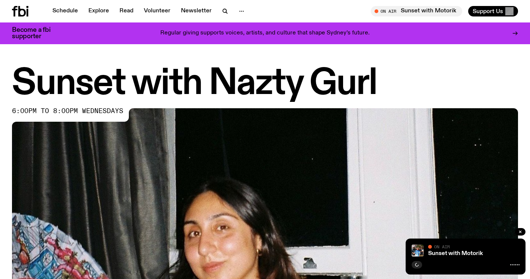  Describe the element at coordinates (65, 11) in the screenshot. I see `a: Schedule` at that location.